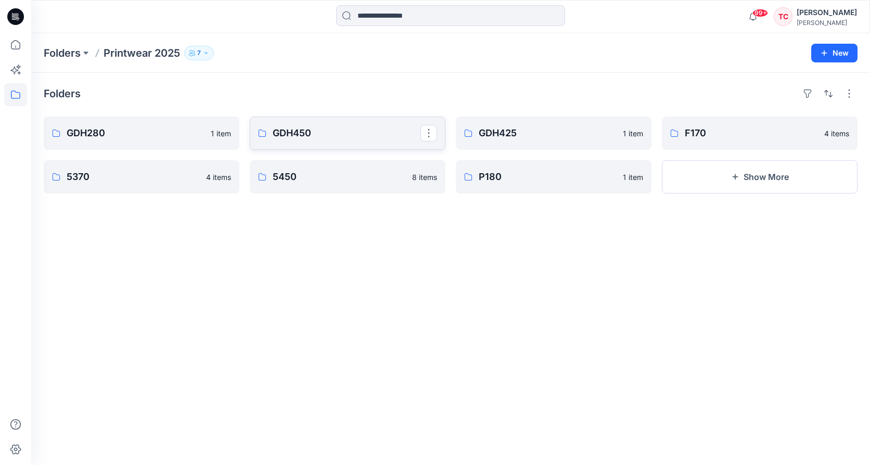 The height and width of the screenshot is (465, 870). I want to click on div: TC, so click(783, 17).